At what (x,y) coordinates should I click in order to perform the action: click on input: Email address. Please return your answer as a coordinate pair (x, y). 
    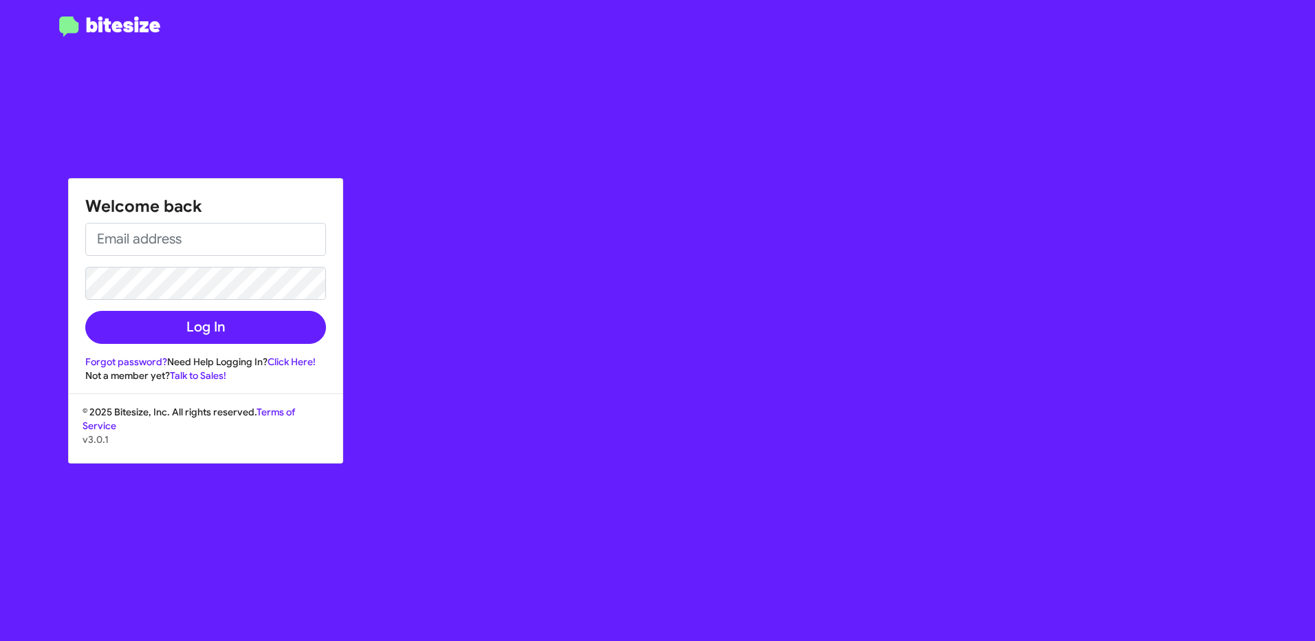
    Looking at the image, I should click on (206, 239).